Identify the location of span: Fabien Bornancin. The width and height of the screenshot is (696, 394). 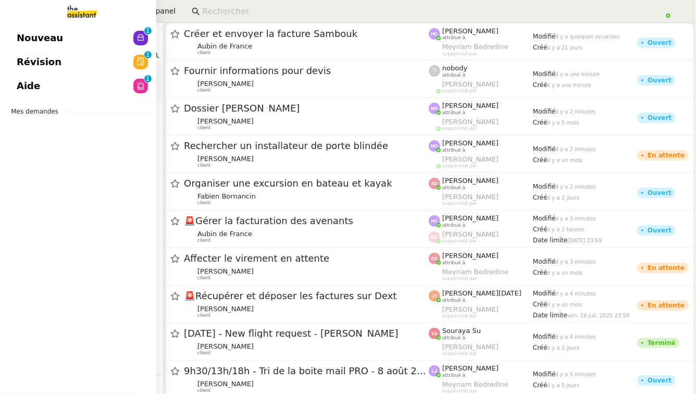
(227, 196).